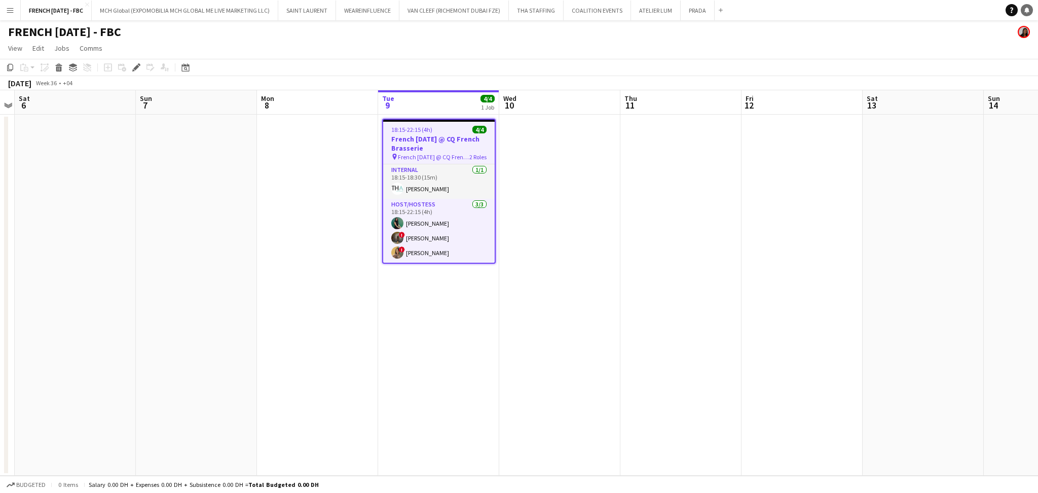  Describe the element at coordinates (871, 105) in the screenshot. I see `span: 13` at that location.